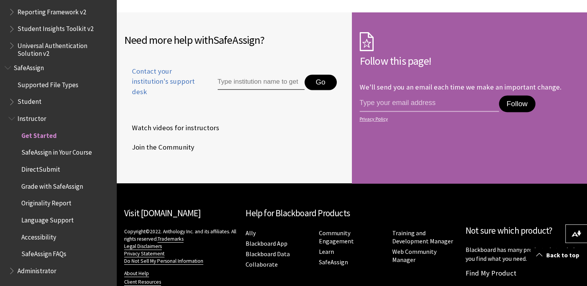 This screenshot has width=587, height=286. Describe the element at coordinates (336, 237) in the screenshot. I see `a: Community Engagement` at that location.